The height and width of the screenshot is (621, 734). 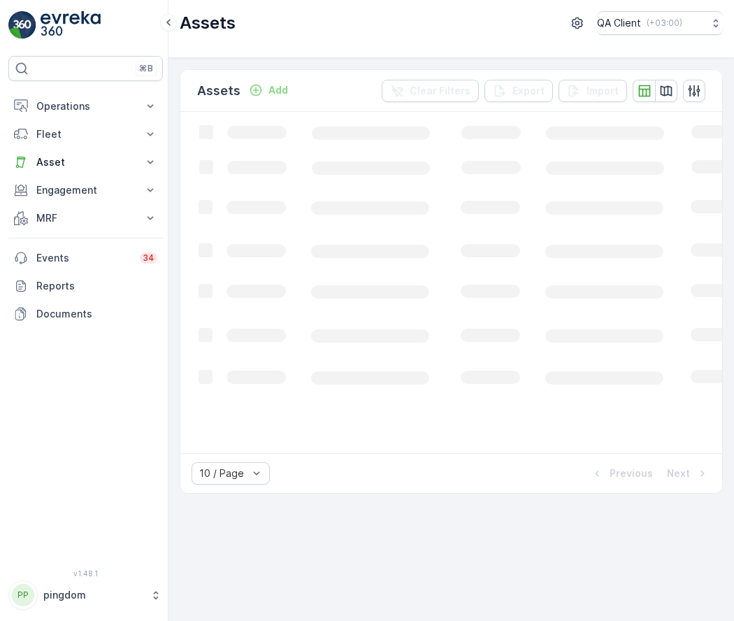 I want to click on p: Add, so click(x=278, y=90).